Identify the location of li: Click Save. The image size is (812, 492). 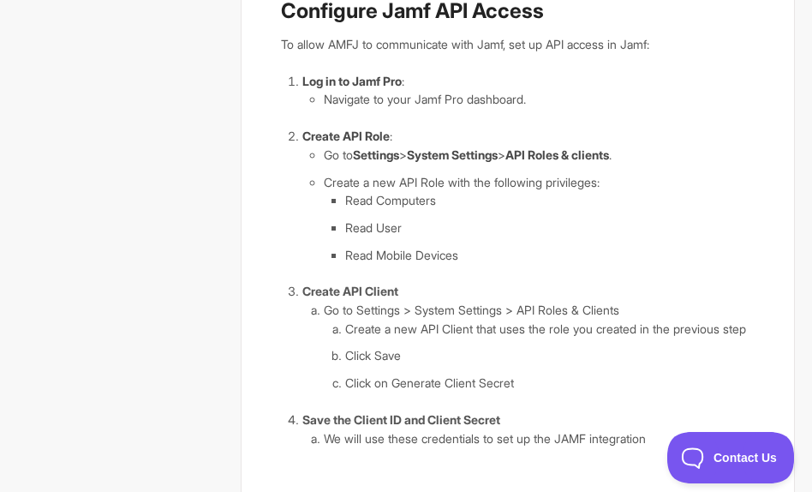
(550, 355).